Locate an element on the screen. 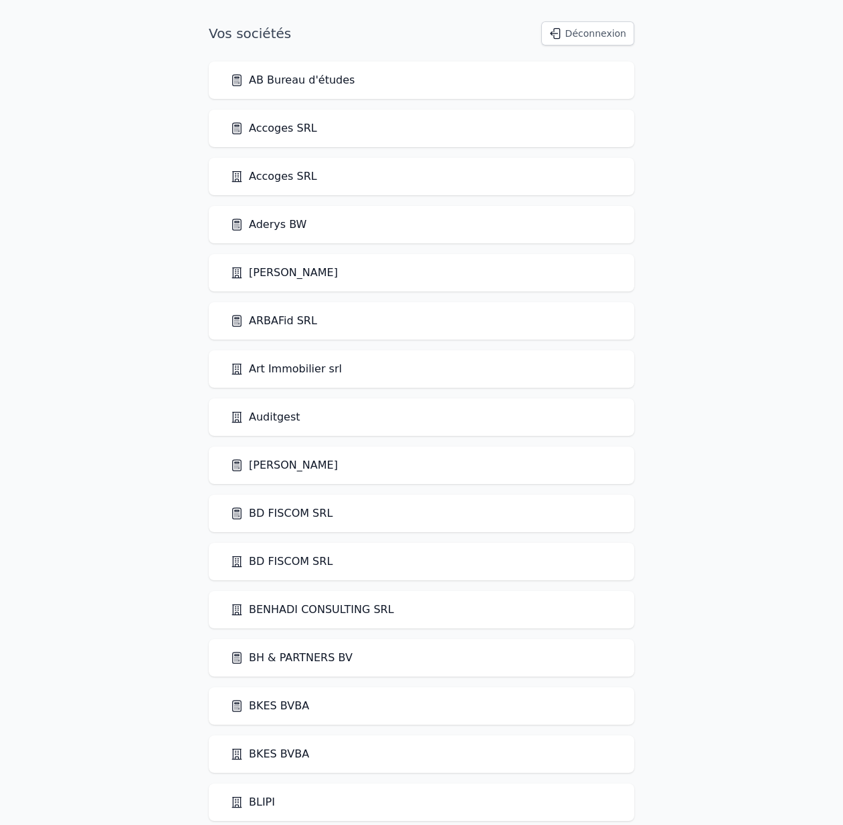  button: Déconnexion is located at coordinates (587, 33).